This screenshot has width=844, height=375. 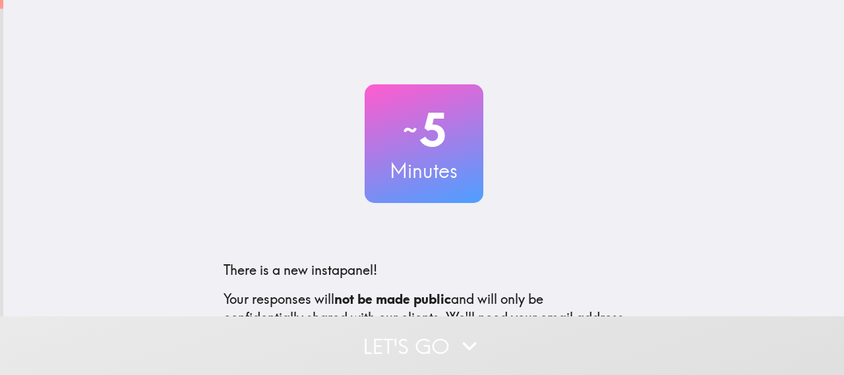 I want to click on h3: Minutes, so click(x=424, y=171).